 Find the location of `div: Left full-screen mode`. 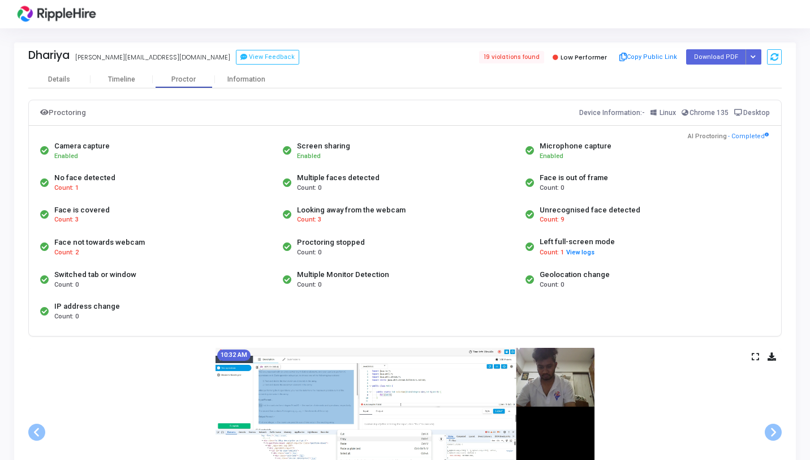

div: Left full-screen mode is located at coordinates (577, 242).